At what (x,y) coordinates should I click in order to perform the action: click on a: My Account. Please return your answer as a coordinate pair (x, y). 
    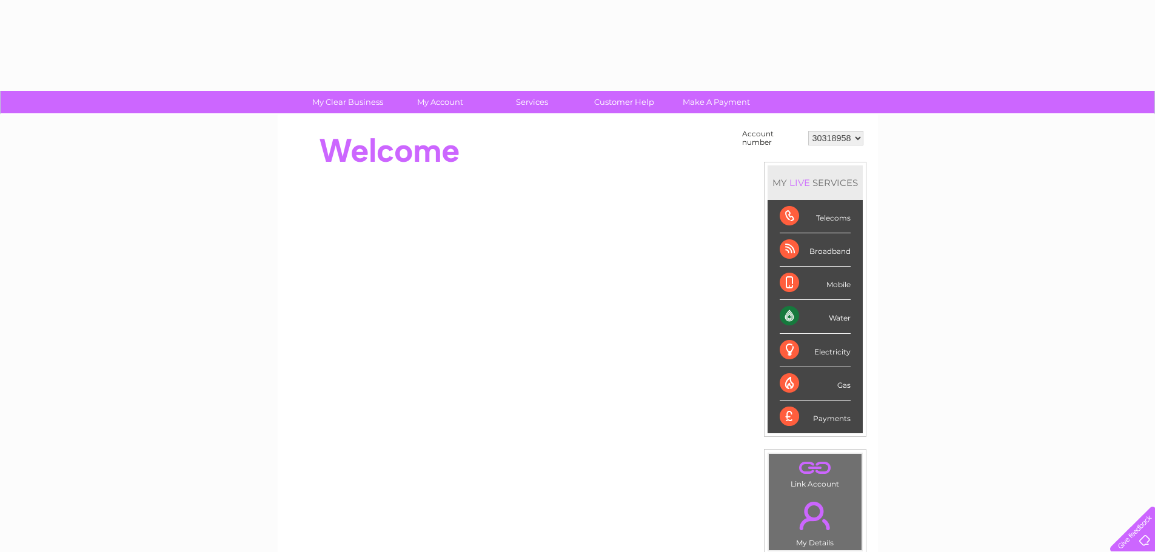
    Looking at the image, I should click on (440, 102).